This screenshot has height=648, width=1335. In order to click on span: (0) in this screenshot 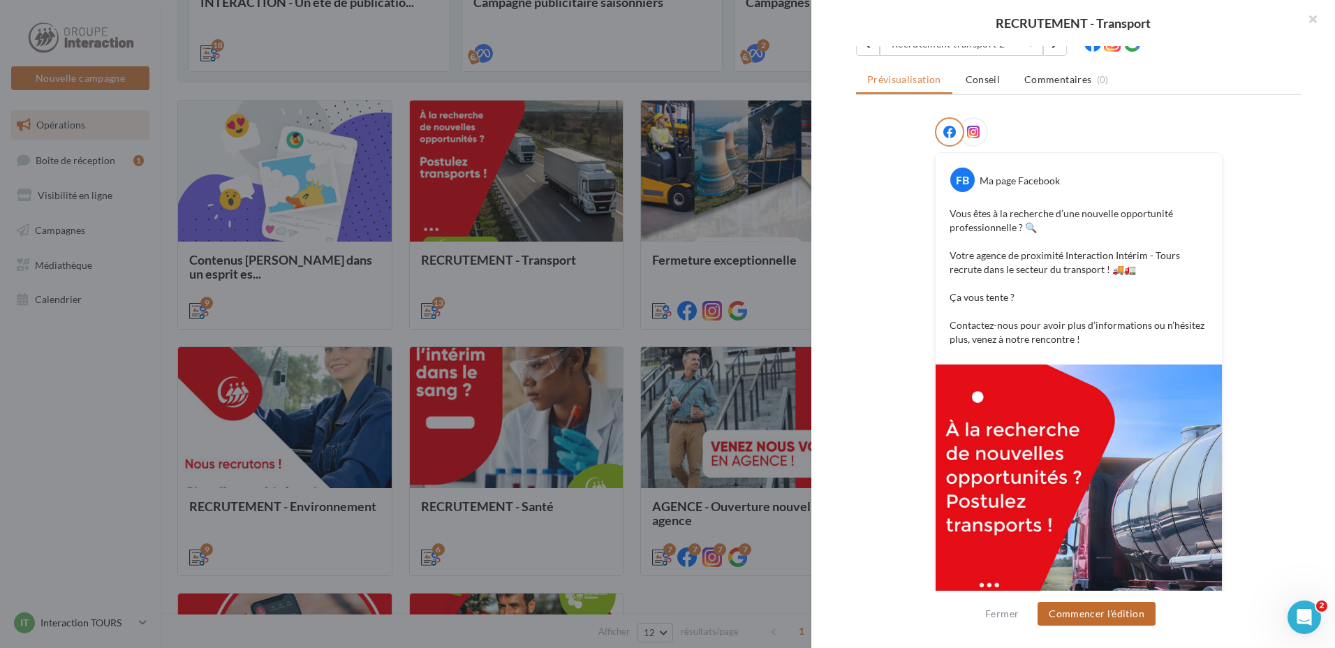, I will do `click(1103, 80)`.